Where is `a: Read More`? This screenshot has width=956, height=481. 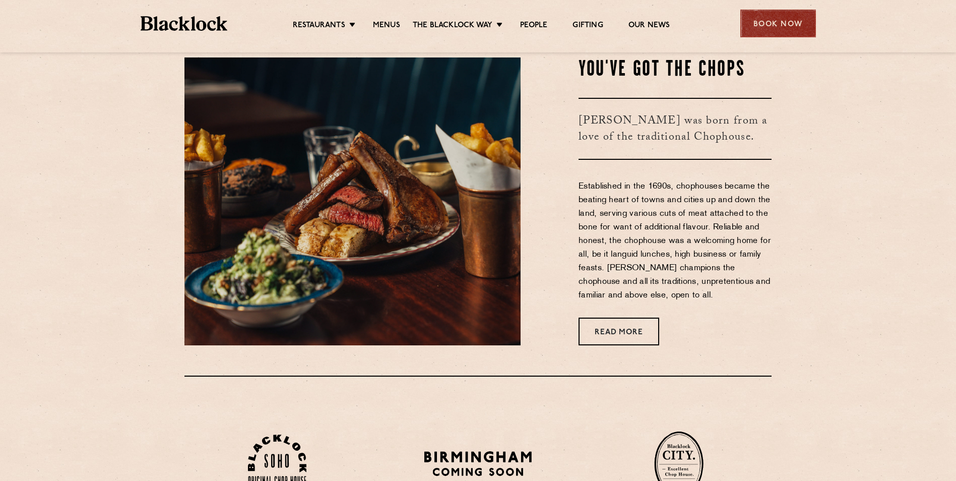 a: Read More is located at coordinates (619, 331).